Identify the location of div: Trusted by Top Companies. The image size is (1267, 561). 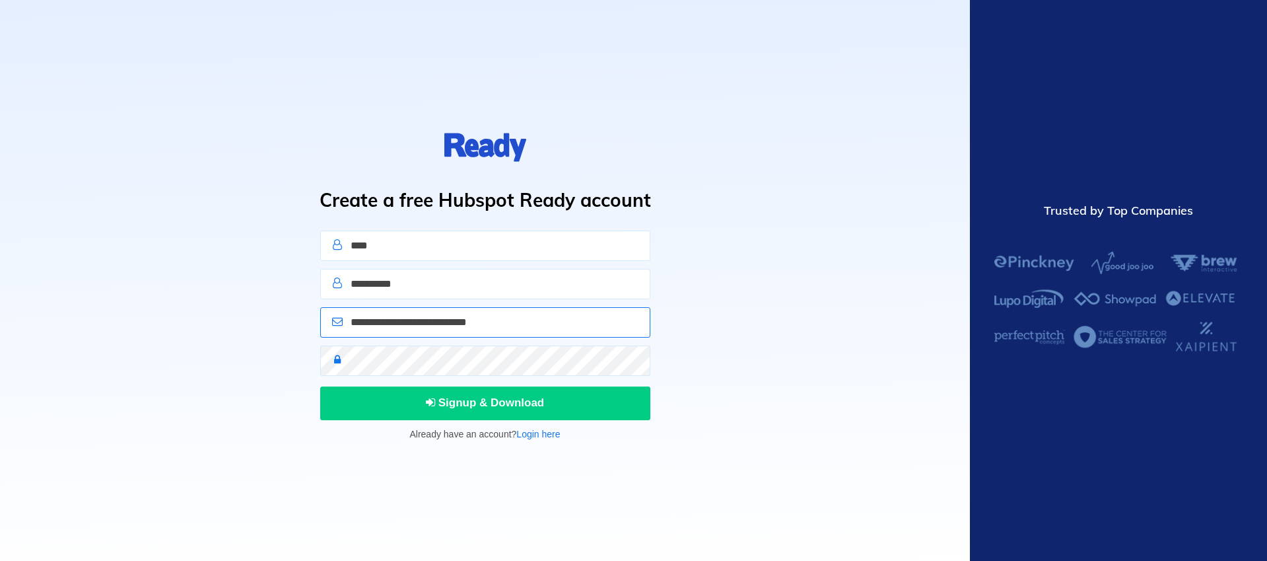
(1119, 211).